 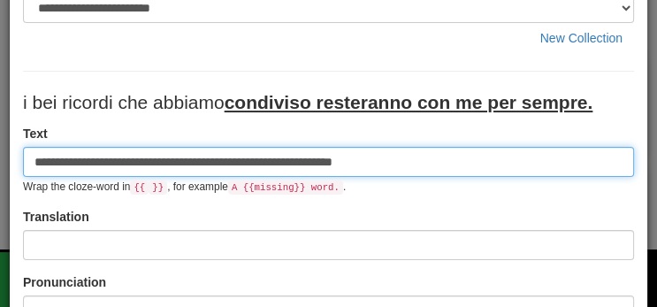 I want to click on label: Pronunciation, so click(x=65, y=282).